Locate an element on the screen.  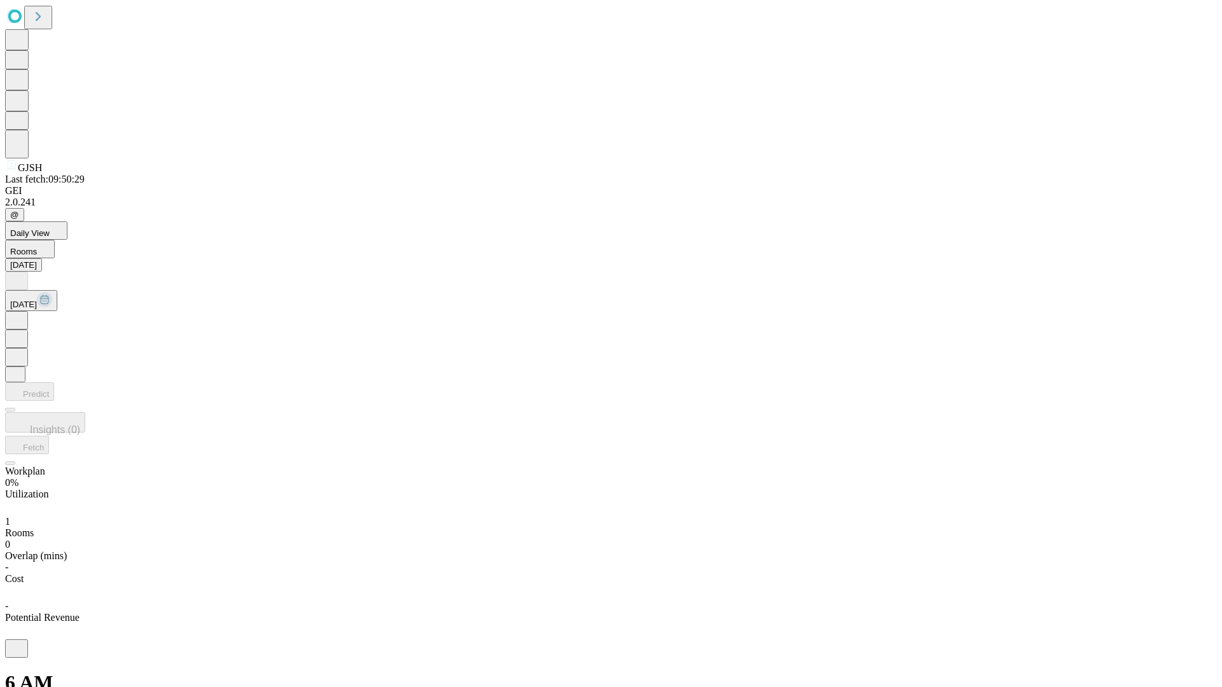
span: 1 is located at coordinates (8, 521).